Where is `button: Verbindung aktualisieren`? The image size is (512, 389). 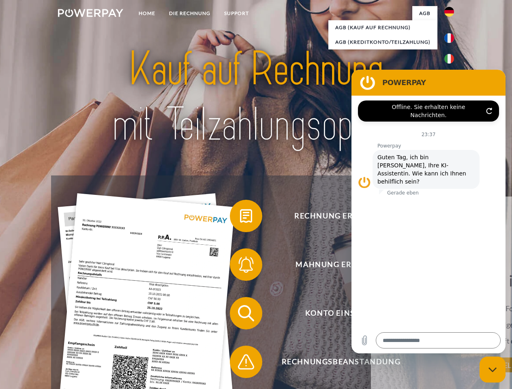
button: Verbindung aktualisieren is located at coordinates (138, 41).